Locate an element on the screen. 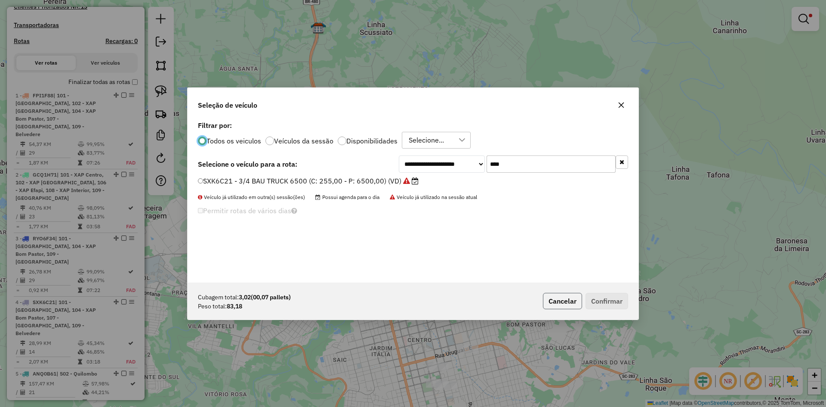 Image resolution: width=826 pixels, height=407 pixels. strong: 3,02 is located at coordinates (265, 297).